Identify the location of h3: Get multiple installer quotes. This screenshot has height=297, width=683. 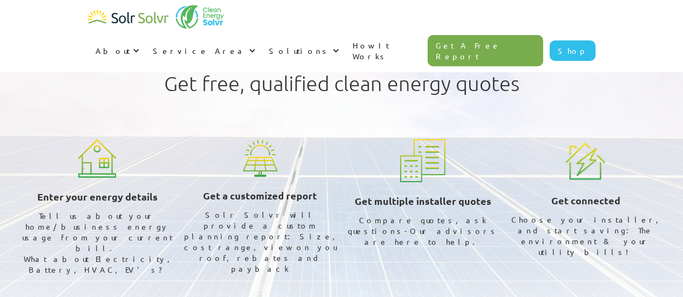
(423, 201).